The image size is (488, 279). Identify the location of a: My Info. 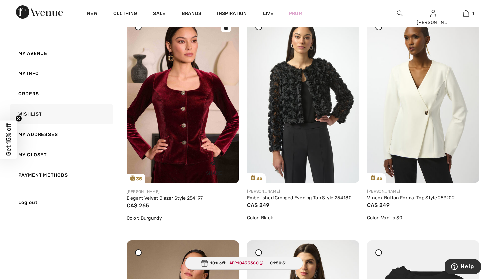
(61, 73).